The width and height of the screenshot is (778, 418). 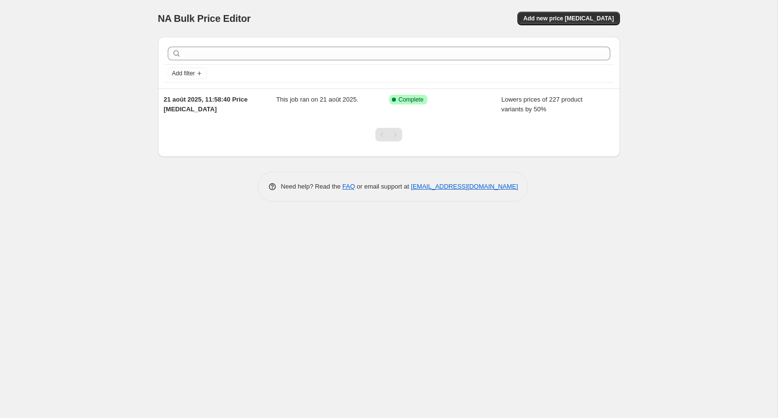 I want to click on a: FAQ, so click(x=348, y=186).